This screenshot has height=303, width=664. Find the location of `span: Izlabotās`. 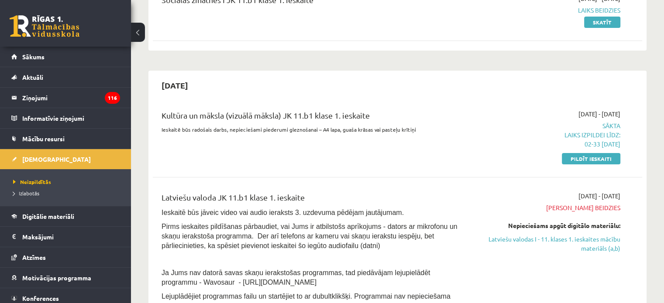

span: Izlabotās is located at coordinates (26, 193).